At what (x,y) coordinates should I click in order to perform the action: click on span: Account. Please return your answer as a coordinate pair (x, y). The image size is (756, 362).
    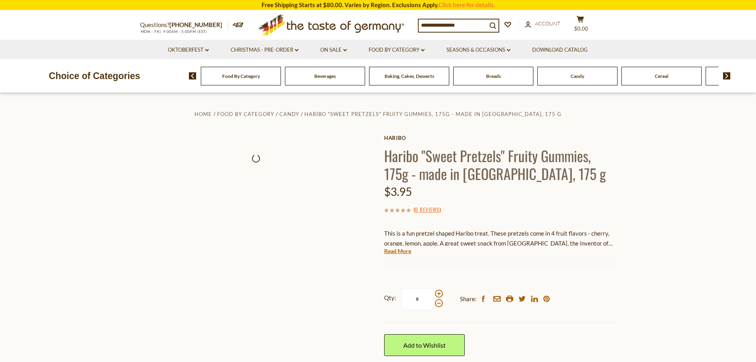
    Looking at the image, I should click on (548, 23).